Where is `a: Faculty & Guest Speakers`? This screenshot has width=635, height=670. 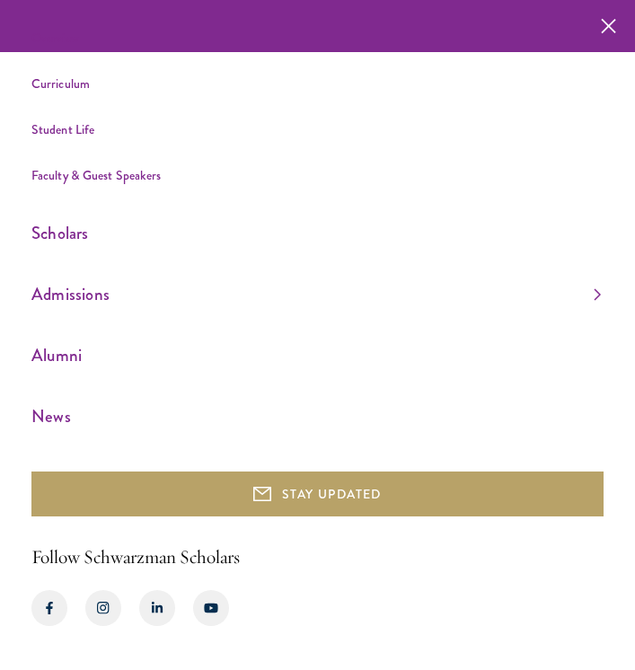
a: Faculty & Guest Speakers is located at coordinates (96, 175).